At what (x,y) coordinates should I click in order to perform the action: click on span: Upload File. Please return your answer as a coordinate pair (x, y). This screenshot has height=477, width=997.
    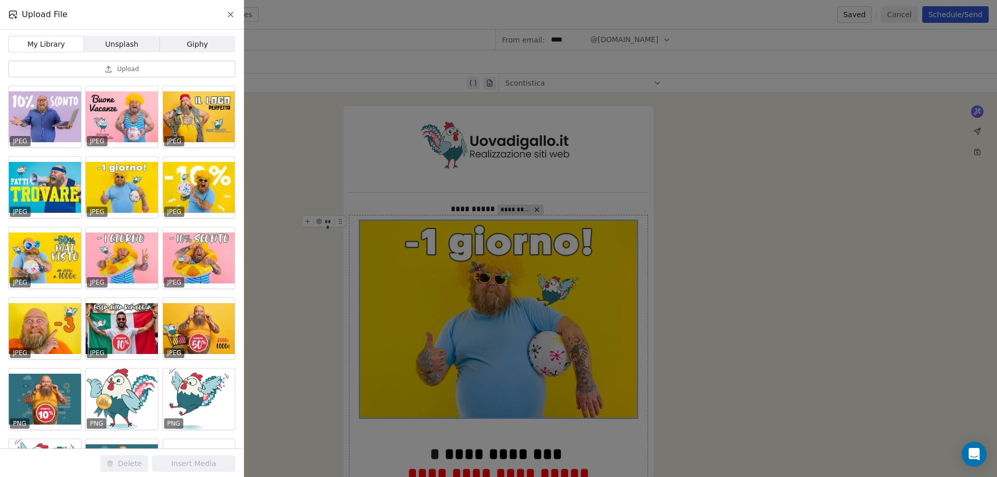
    Looking at the image, I should click on (45, 15).